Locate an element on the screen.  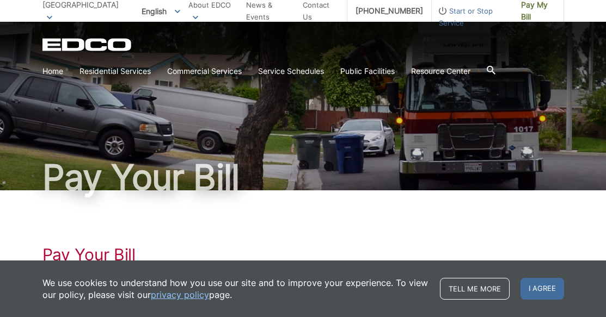
a: Resource Center is located at coordinates (440, 71).